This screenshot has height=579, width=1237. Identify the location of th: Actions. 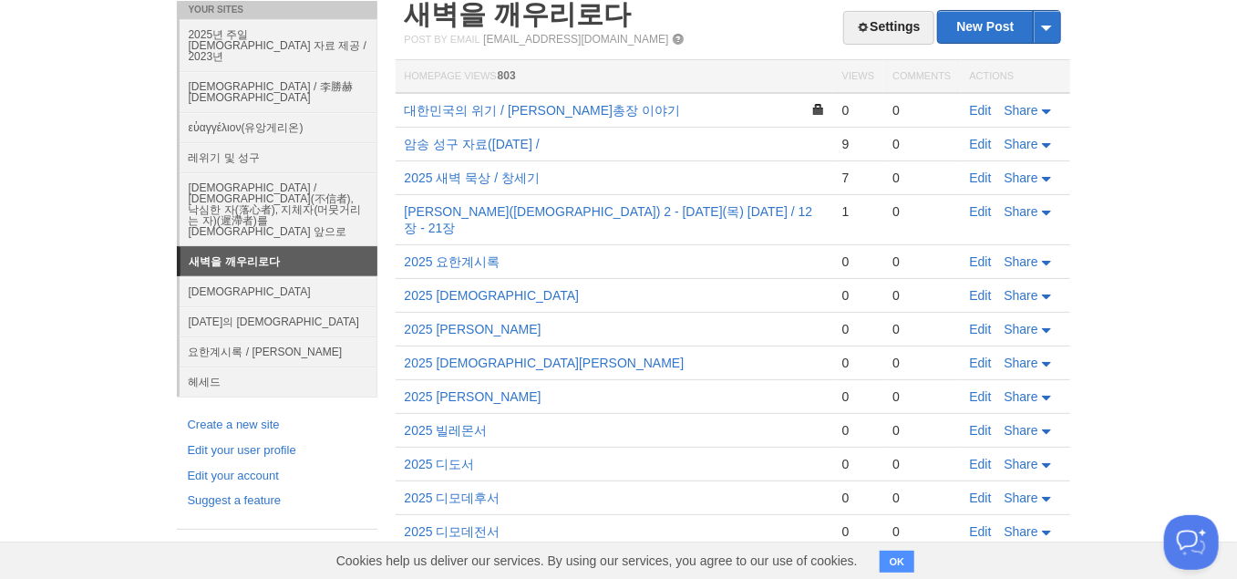
(1016, 77).